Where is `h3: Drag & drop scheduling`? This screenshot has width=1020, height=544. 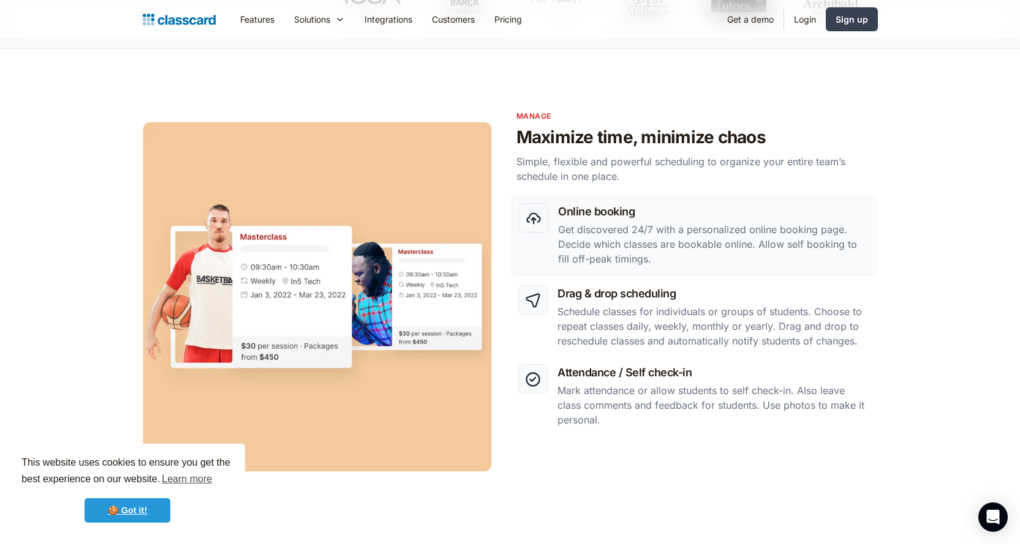
h3: Drag & drop scheduling is located at coordinates (713, 293).